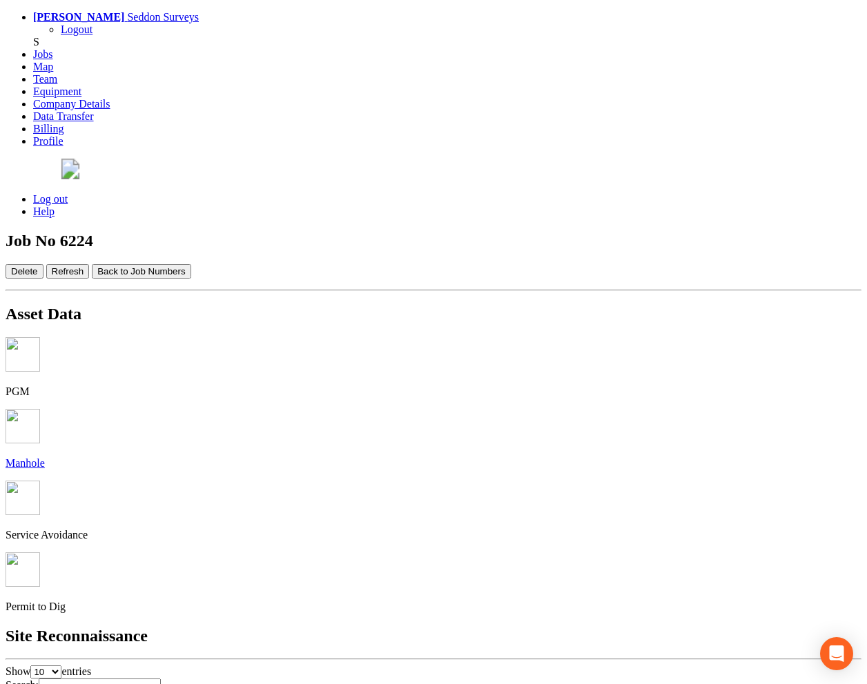 This screenshot has width=867, height=684. What do you see at coordinates (433, 241) in the screenshot?
I see `h2: Job No 6224` at bounding box center [433, 241].